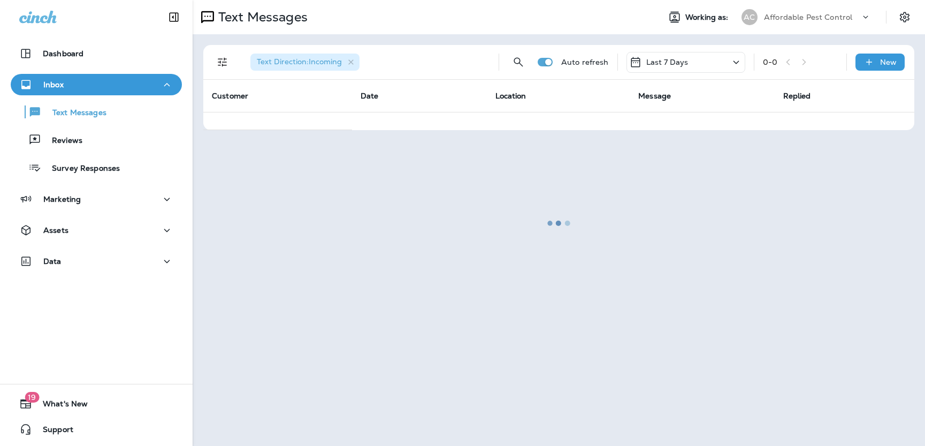  Describe the element at coordinates (96, 85) in the screenshot. I see `button: Inbox` at that location.